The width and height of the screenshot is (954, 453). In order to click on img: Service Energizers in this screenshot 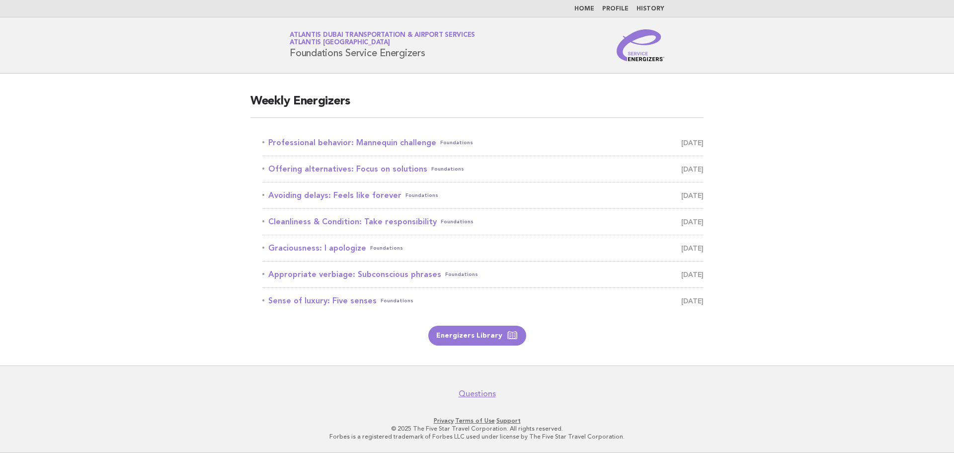, I will do `click(640, 45)`.